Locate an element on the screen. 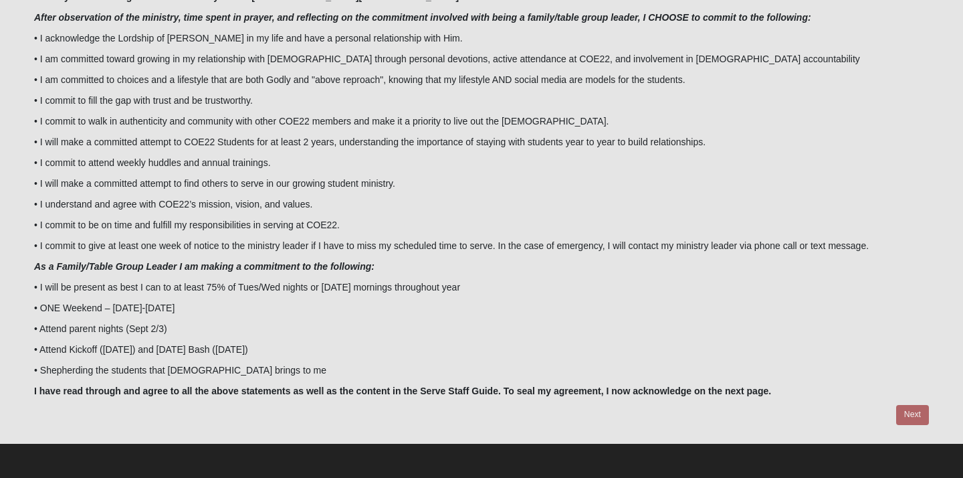 Image resolution: width=963 pixels, height=478 pixels. p: • I will make a committed attempt to find others to serve in our growing student ministry. is located at coordinates (482, 183).